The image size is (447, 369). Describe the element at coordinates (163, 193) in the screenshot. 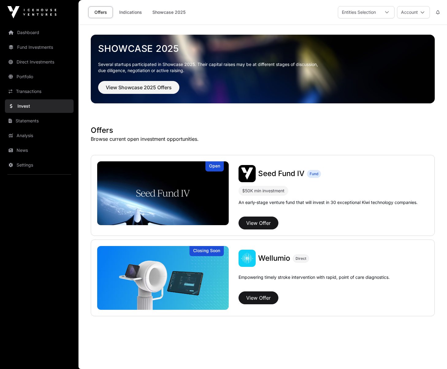

I see `a: Seed Fund IVOpen` at that location.